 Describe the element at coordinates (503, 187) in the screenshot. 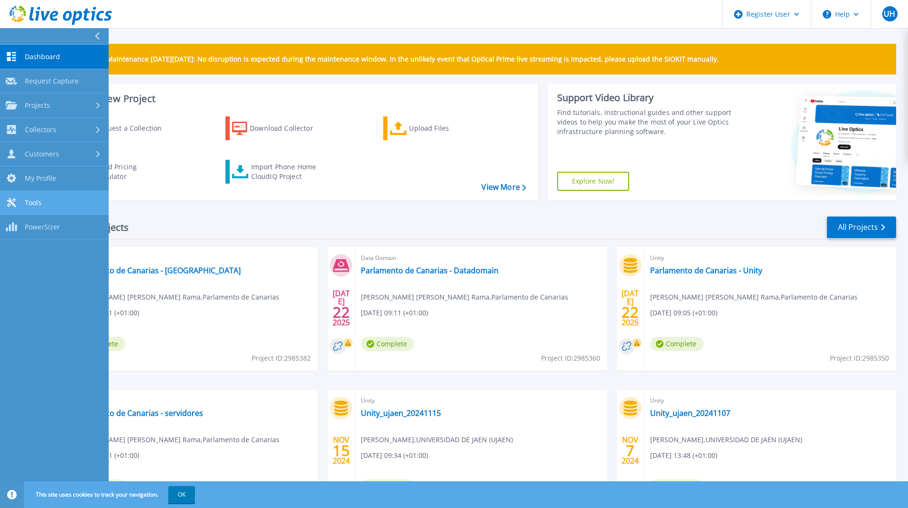

I see `a: View More` at that location.